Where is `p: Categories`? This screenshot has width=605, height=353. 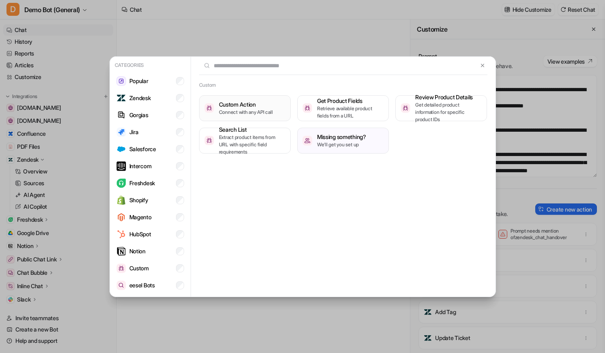
p: Categories is located at coordinates (150, 65).